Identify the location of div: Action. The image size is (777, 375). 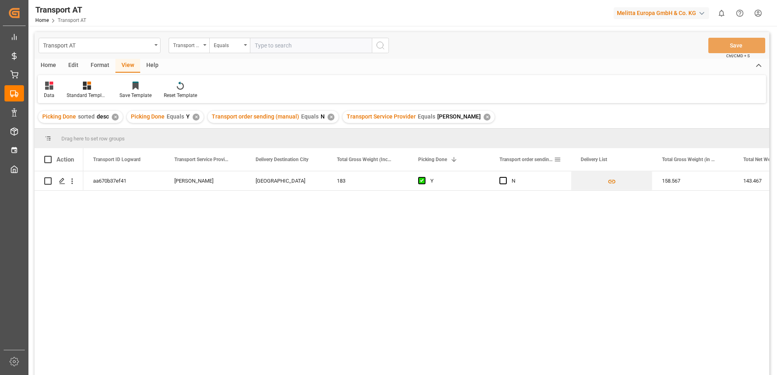
(65, 160).